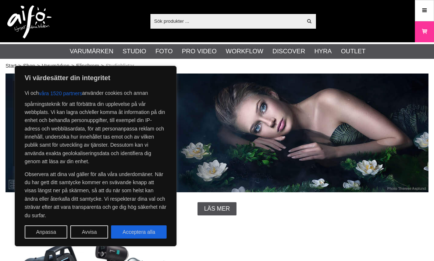  I want to click on a: Outlet, so click(353, 51).